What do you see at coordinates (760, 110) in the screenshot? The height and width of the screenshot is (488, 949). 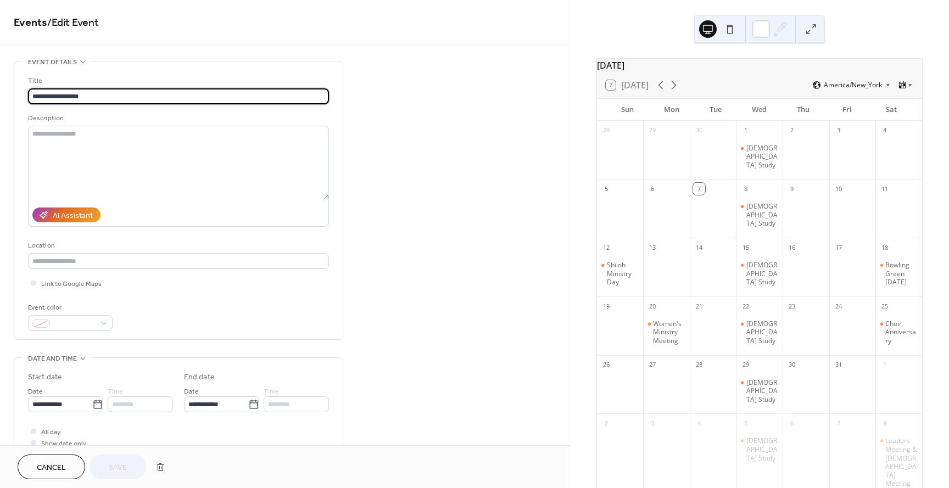 I see `div: Wed` at bounding box center [760, 110].